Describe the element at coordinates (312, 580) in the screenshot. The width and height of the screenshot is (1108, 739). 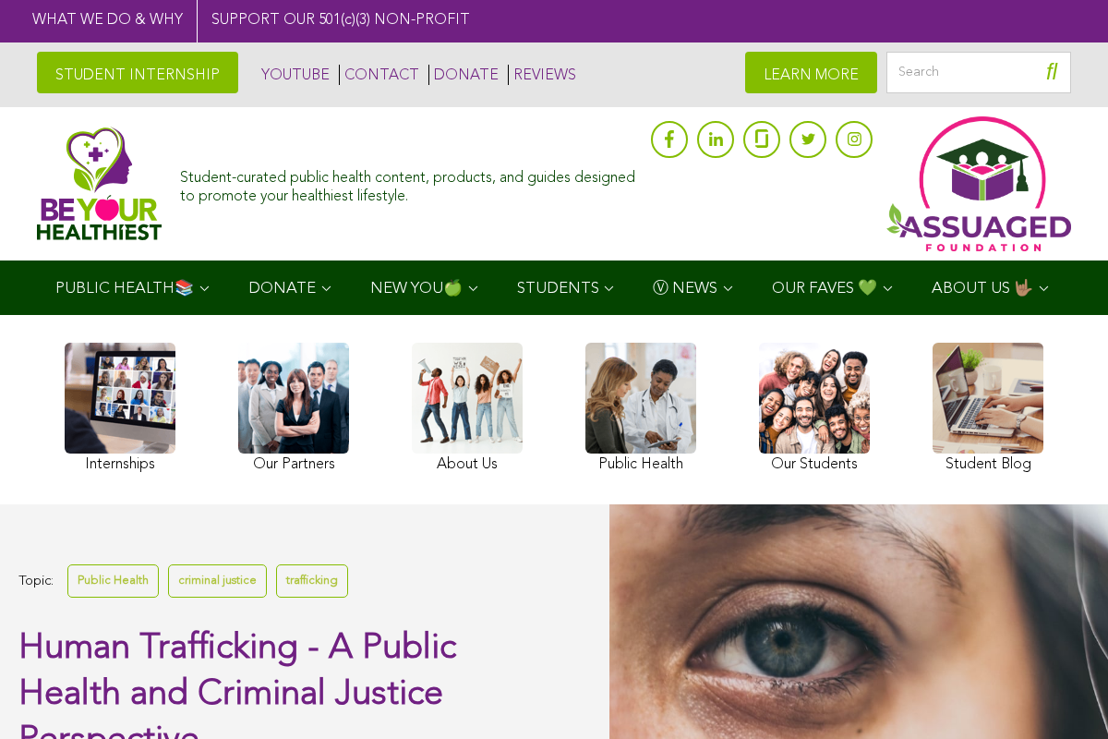
I see `a: trafficking` at that location.